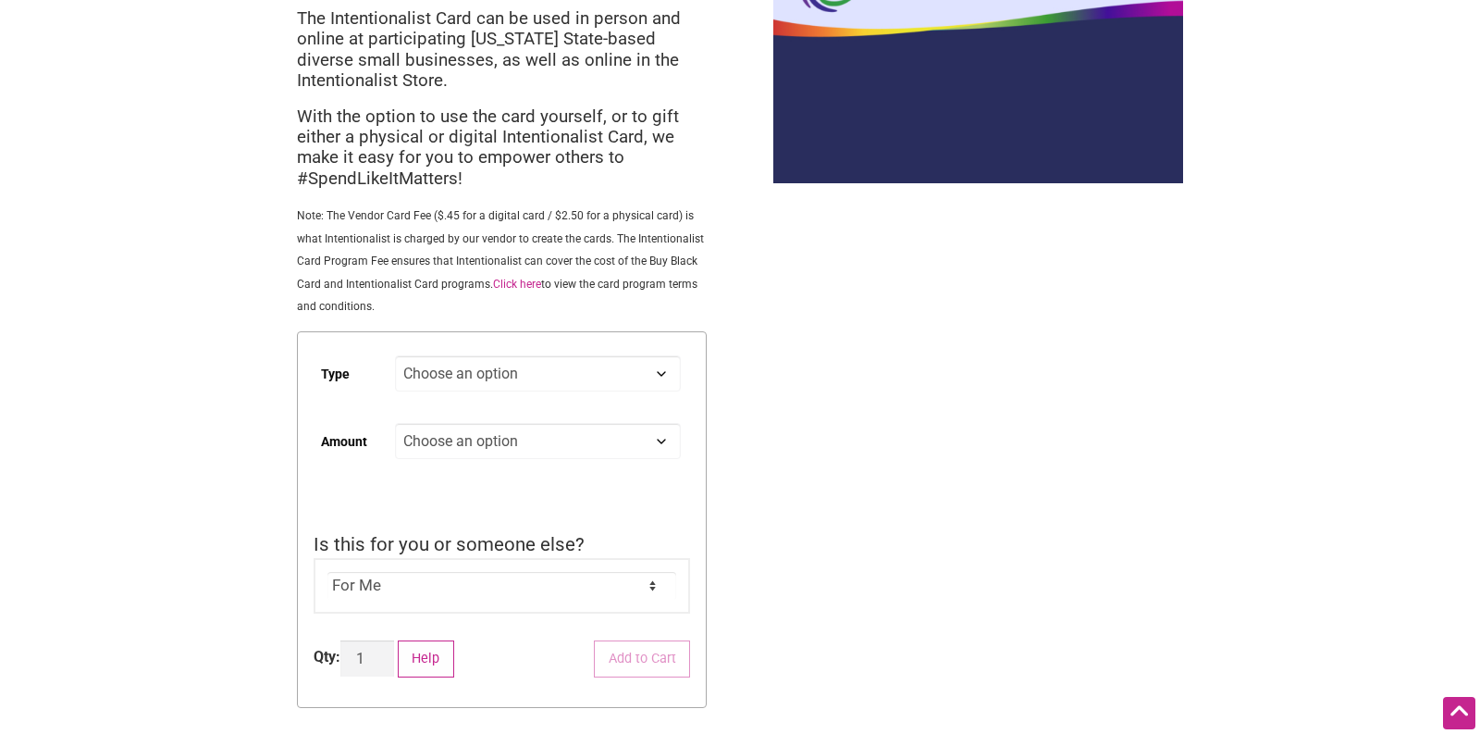 Image resolution: width=1480 pixels, height=734 pixels. I want to click on div: Qty:, so click(327, 657).